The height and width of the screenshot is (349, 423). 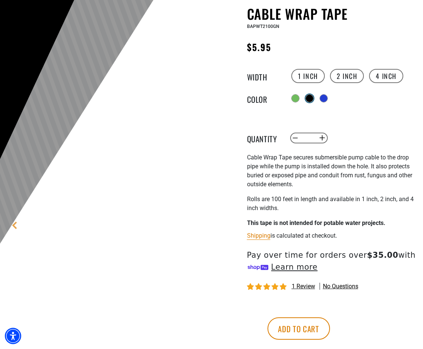 What do you see at coordinates (308, 76) in the screenshot?
I see `label: 1 inch` at bounding box center [308, 76].